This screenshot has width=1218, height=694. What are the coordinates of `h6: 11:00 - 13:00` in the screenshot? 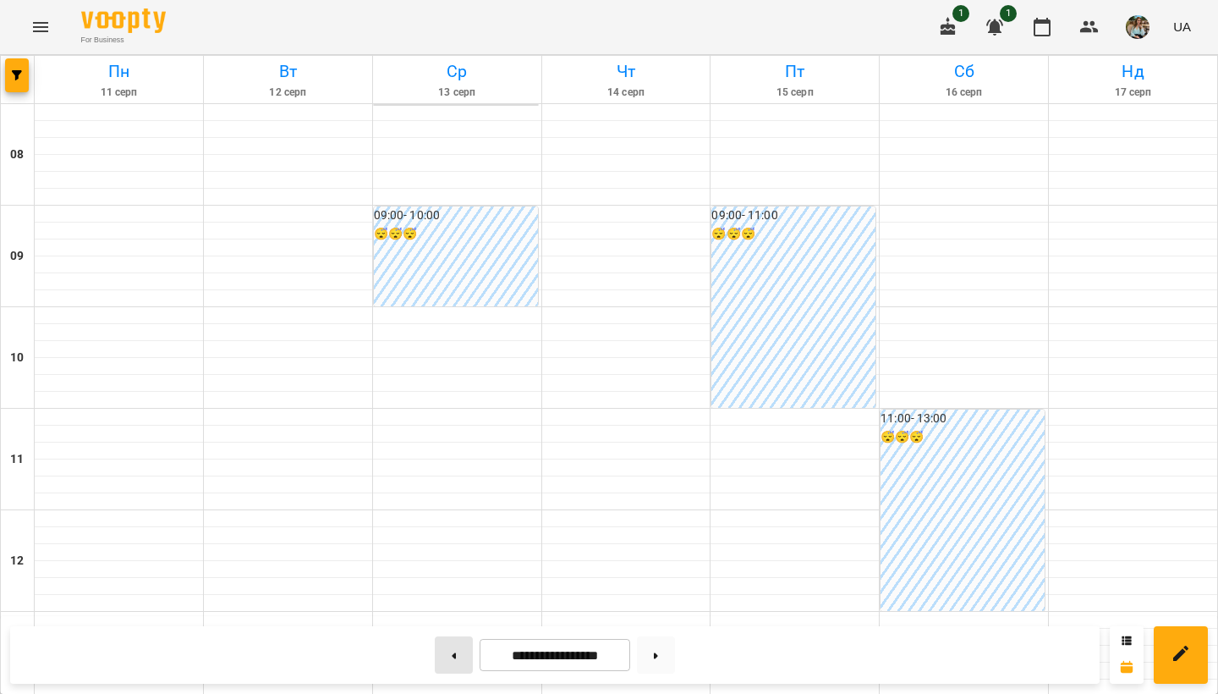 It's located at (963, 419).